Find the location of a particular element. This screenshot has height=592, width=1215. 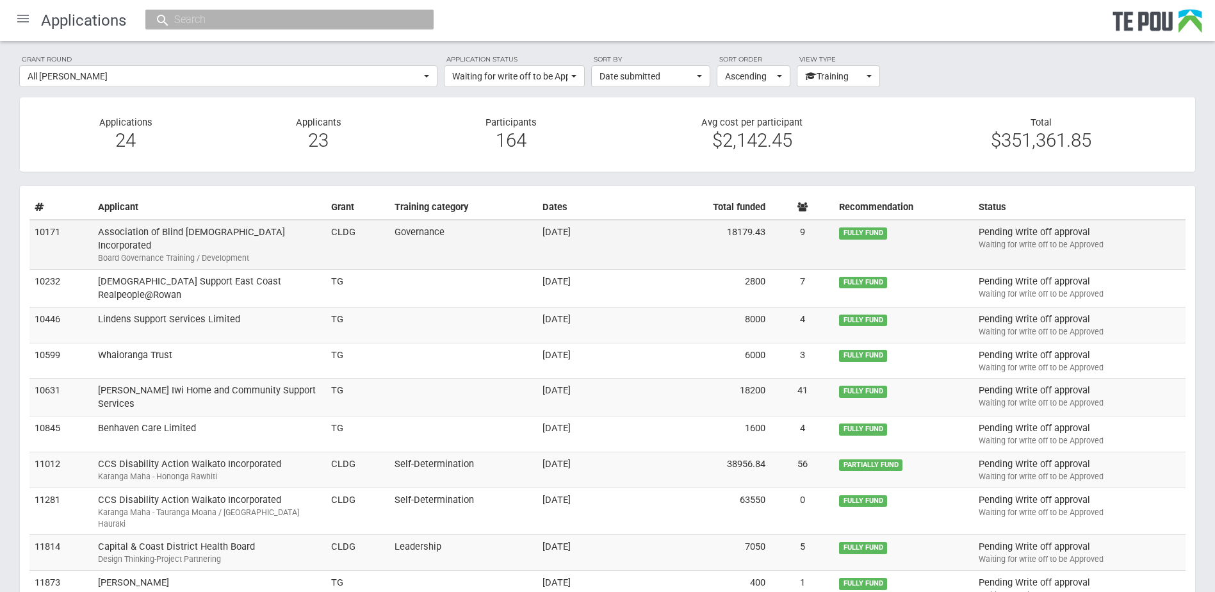

td: 6000 is located at coordinates (707, 361).